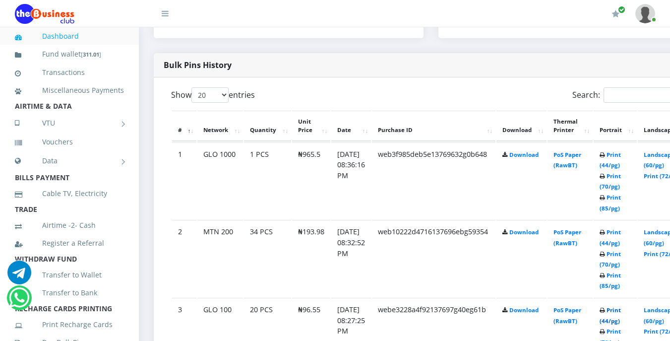  Describe the element at coordinates (433, 258) in the screenshot. I see `td: web10222d4716137696ebg59354` at that location.